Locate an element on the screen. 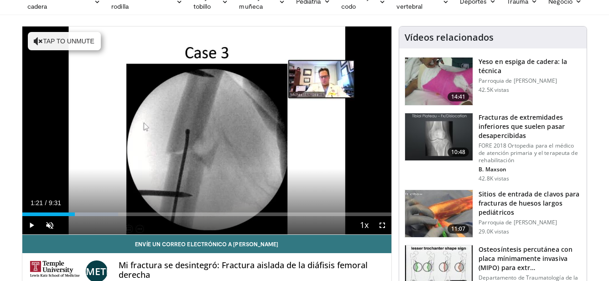 Image resolution: width=609 pixels, height=281 pixels. font: Fracturas de extremidades inferiores que suelen pasar desapercibidas is located at coordinates (521, 126).